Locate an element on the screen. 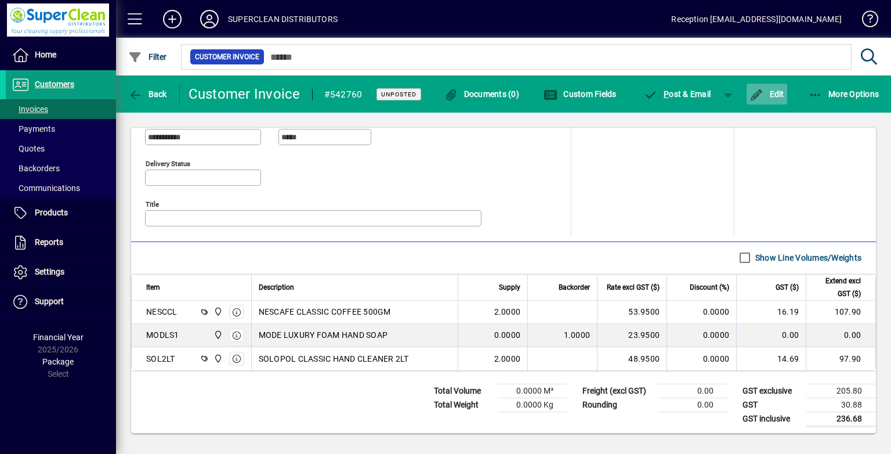  a: Communications is located at coordinates (61, 188).